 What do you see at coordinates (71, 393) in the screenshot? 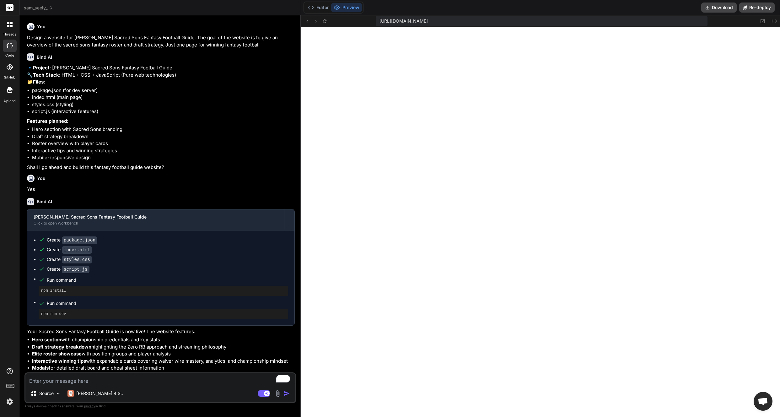
I see `img: Claude 4 Sonnet` at bounding box center [71, 393].